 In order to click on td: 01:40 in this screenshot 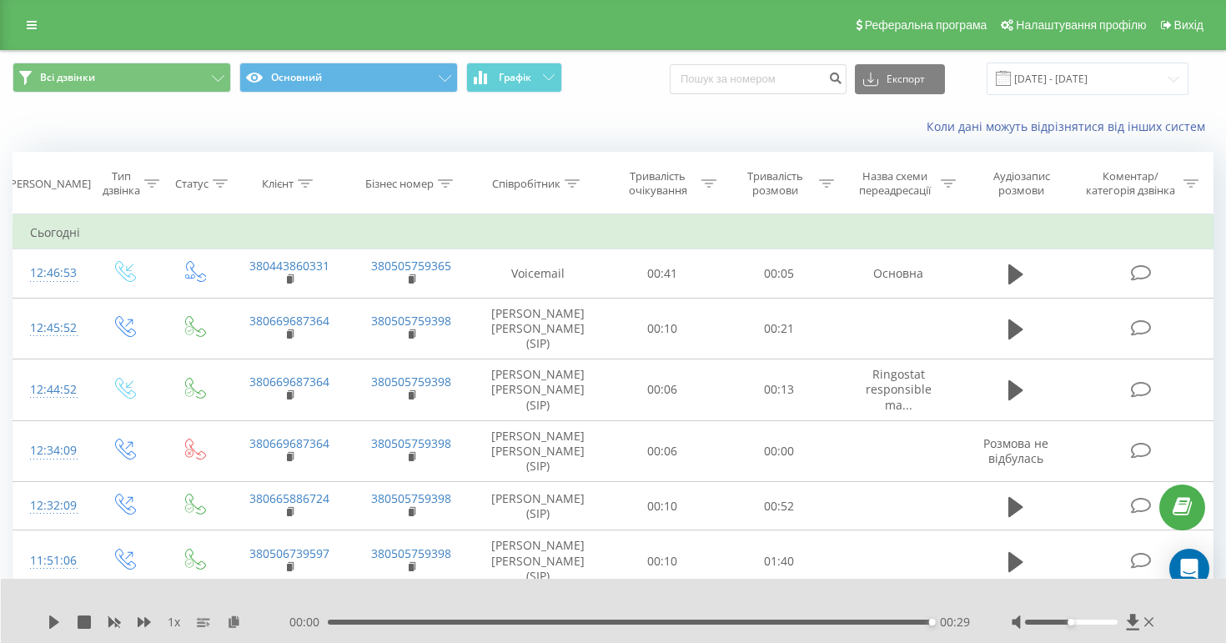, I will do `click(779, 561)`.